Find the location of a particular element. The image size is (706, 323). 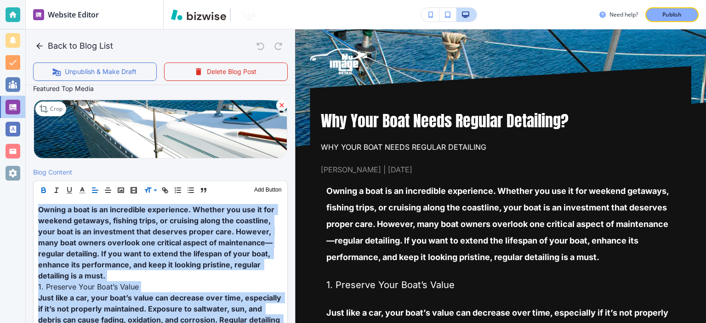

h3: Need help? is located at coordinates (624, 15).